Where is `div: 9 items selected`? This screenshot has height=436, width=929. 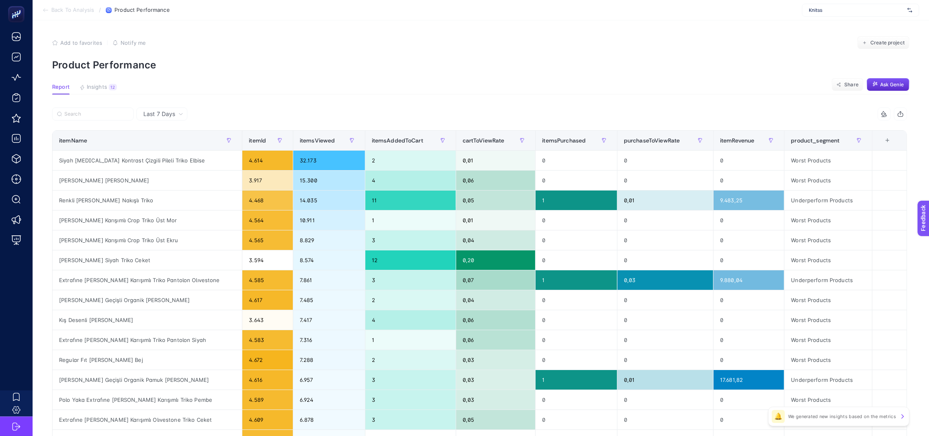 div: 9 items selected is located at coordinates (882, 146).